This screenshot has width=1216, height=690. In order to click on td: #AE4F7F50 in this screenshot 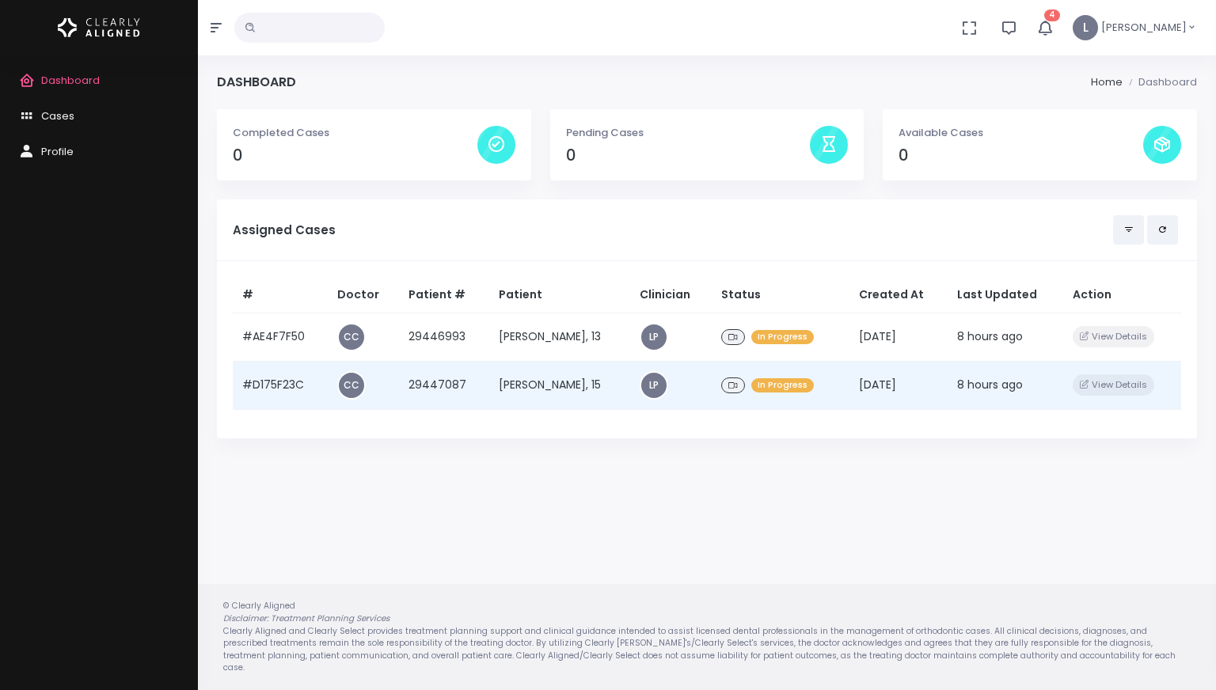, I will do `click(280, 336)`.